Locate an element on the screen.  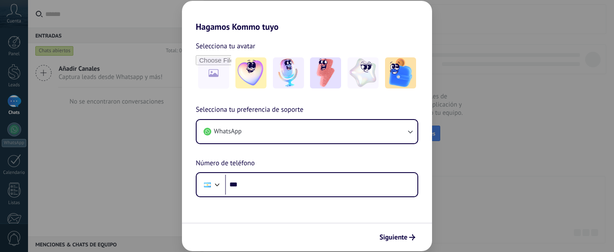
span: Selecciona tu avatar is located at coordinates (226, 46).